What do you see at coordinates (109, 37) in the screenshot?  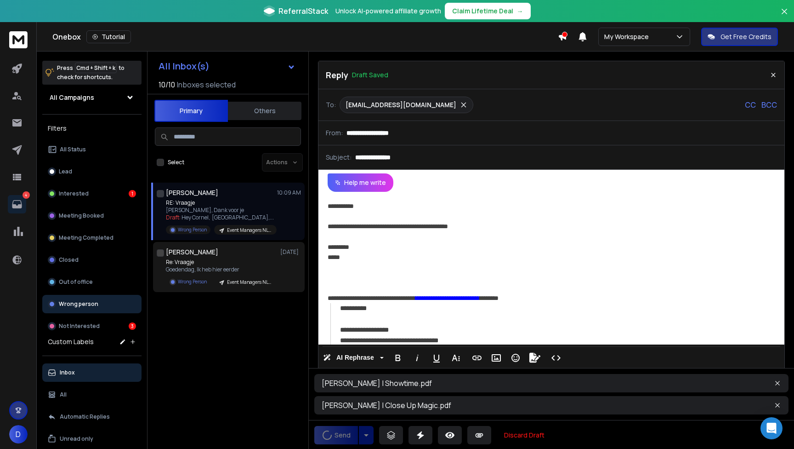 I see `button: Tutorial` at bounding box center [109, 37].